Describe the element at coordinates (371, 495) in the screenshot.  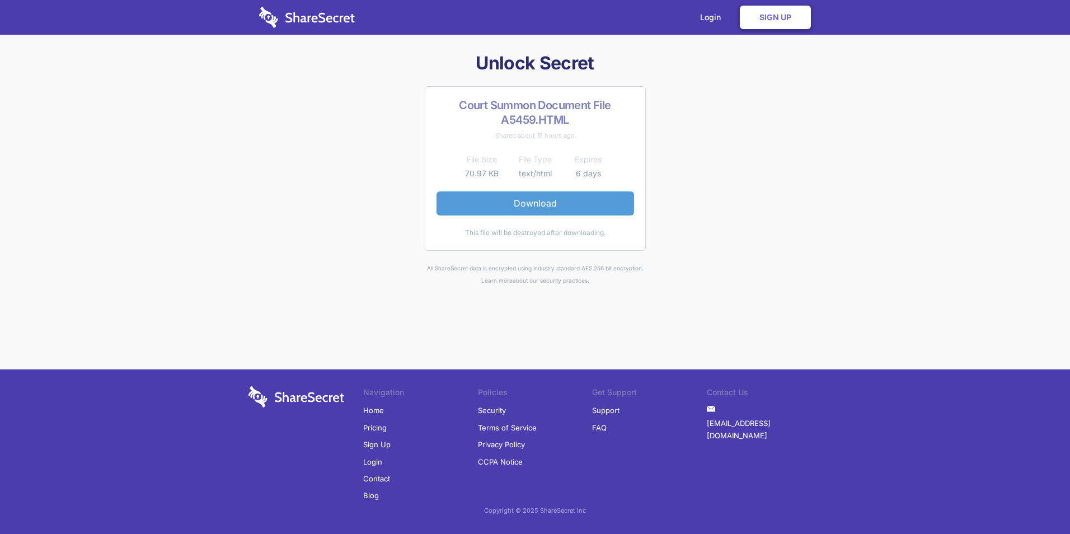
I see `a: Blog` at that location.